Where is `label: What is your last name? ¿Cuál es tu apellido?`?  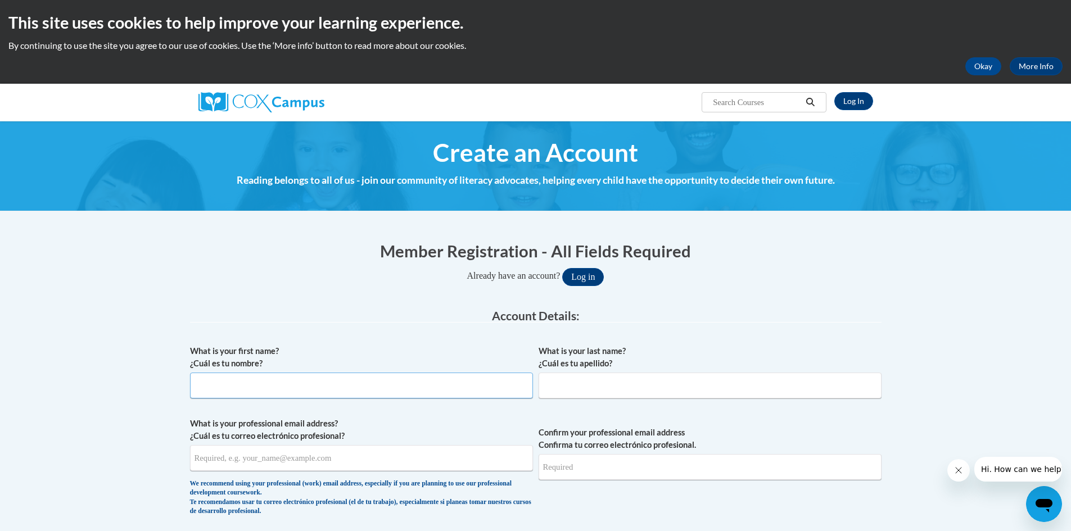
label: What is your last name? ¿Cuál es tu apellido? is located at coordinates (710, 358).